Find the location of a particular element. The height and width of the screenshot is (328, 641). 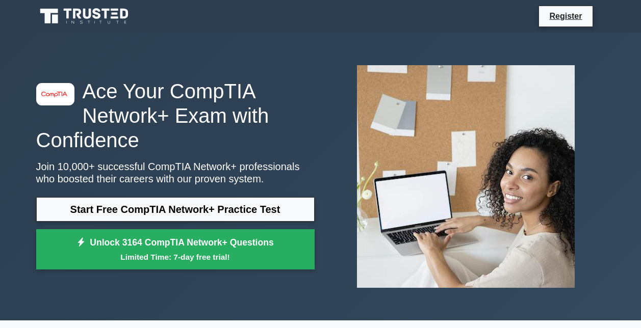

p: Join 10,000+ successful CompTIA Network+ professionals who boosted their careers with our proven ... is located at coordinates (175, 173).